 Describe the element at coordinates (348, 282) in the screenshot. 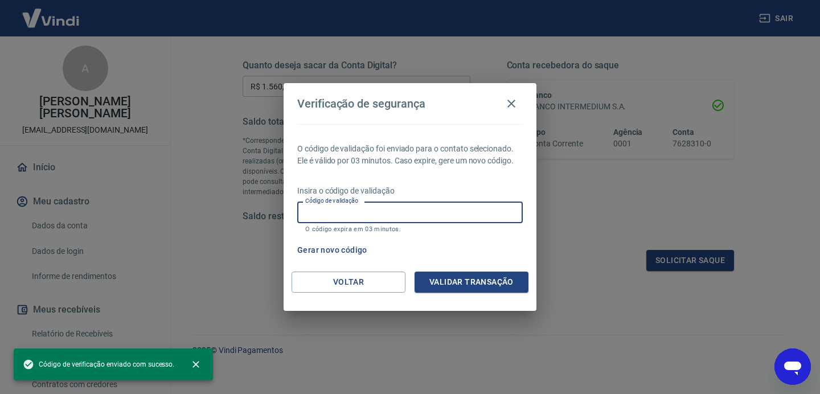

I see `button: Voltar` at that location.